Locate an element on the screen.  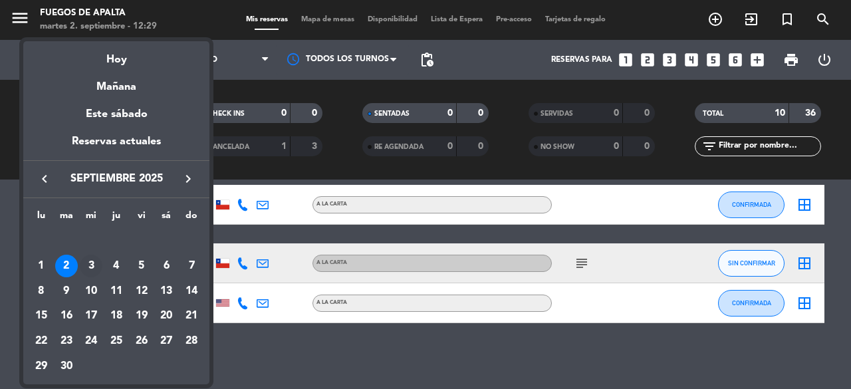
div: 24 is located at coordinates (91, 341).